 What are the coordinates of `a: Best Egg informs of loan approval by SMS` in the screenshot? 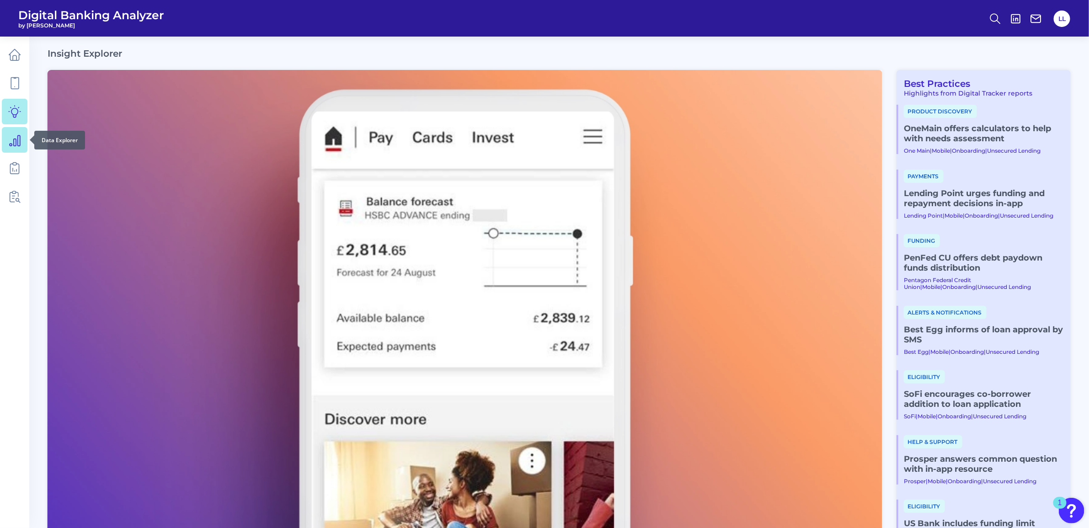 It's located at (983, 335).